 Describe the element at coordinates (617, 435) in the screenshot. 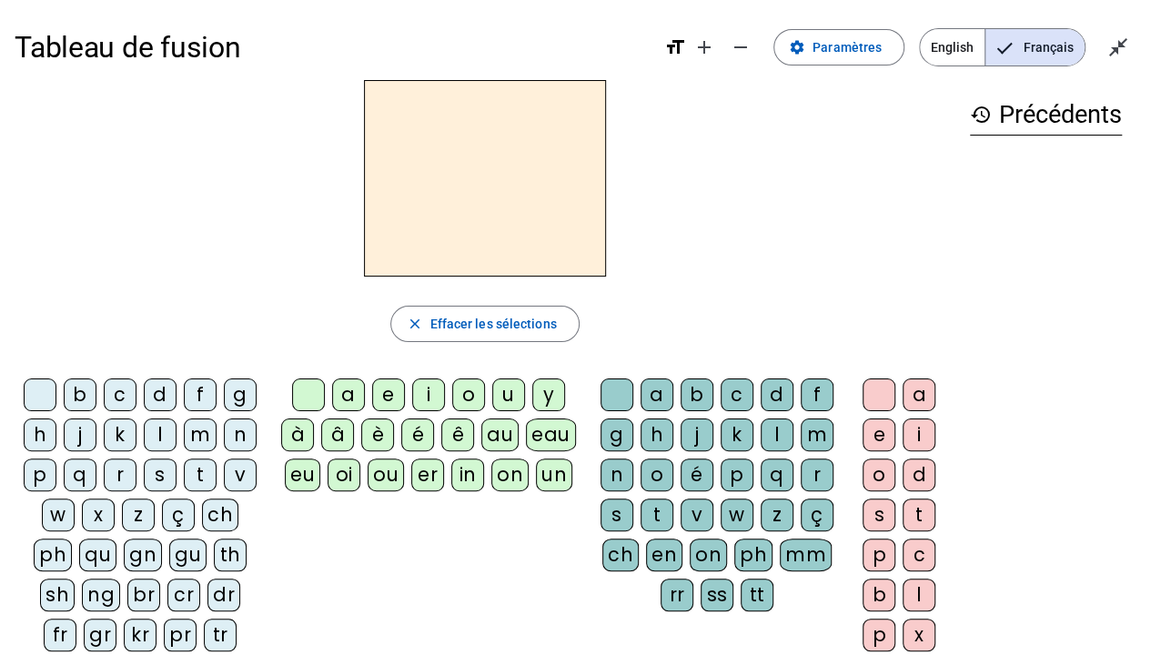

I see `div: g` at that location.